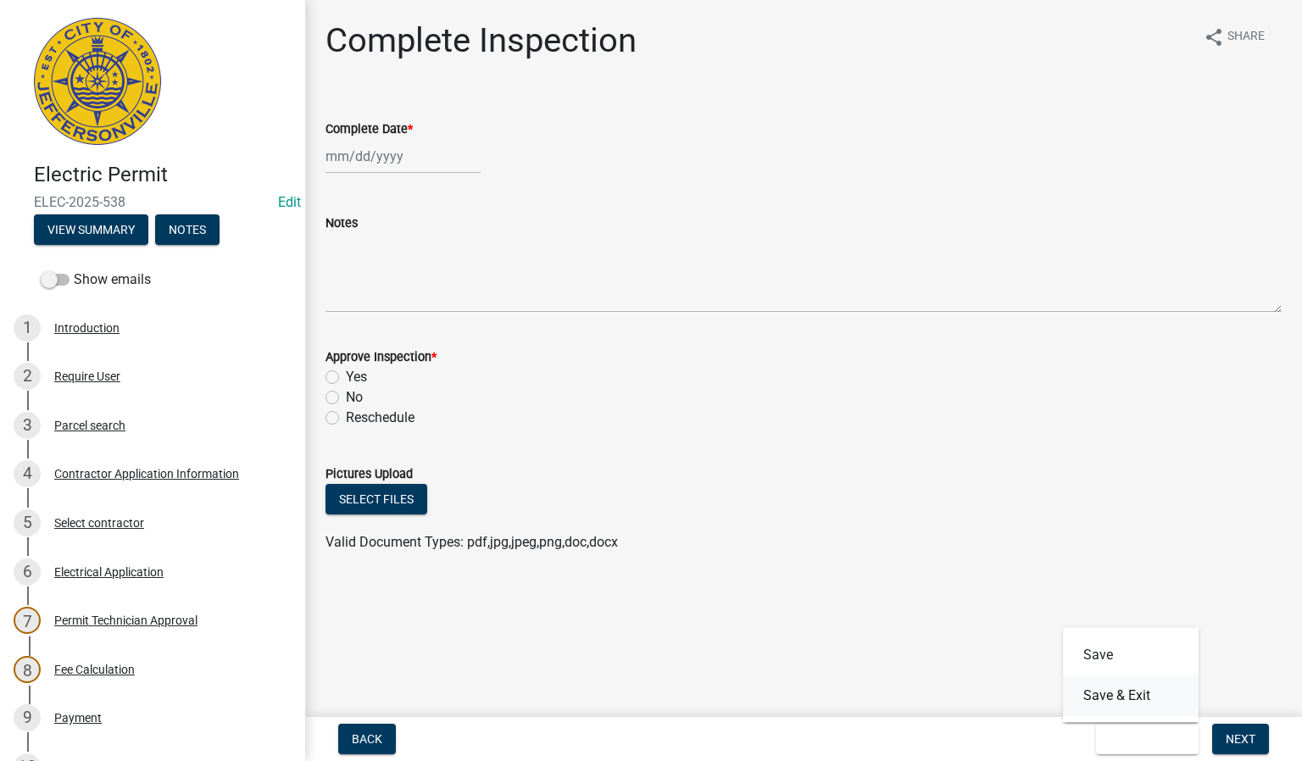 This screenshot has height=761, width=1302. I want to click on wm-modal-confirm: Notes, so click(187, 231).